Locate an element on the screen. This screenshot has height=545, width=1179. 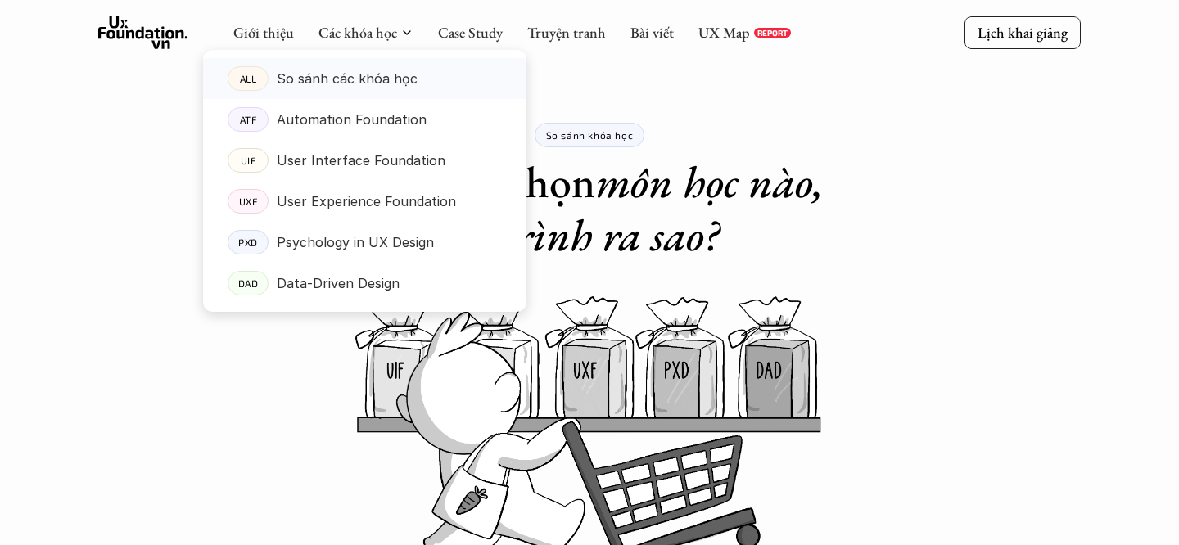
p: Automation Foundation is located at coordinates (351, 120).